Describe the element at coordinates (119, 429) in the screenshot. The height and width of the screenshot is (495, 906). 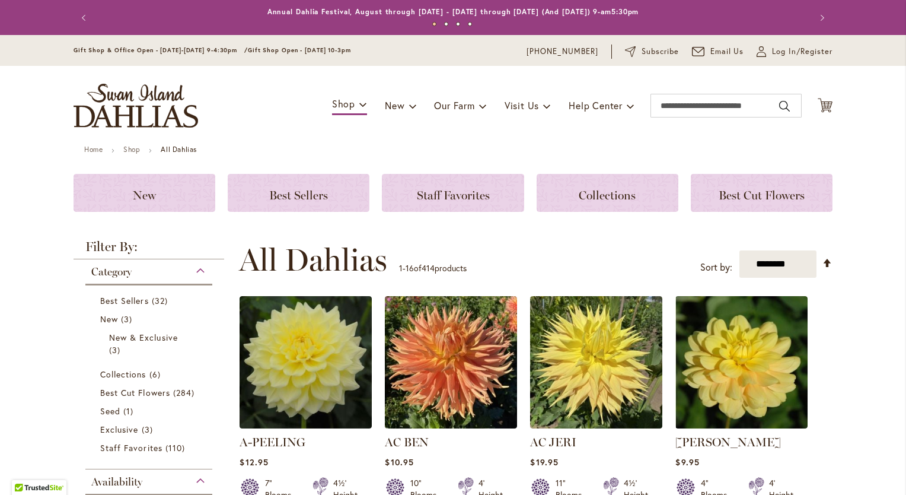
I see `span: Exclusive` at that location.